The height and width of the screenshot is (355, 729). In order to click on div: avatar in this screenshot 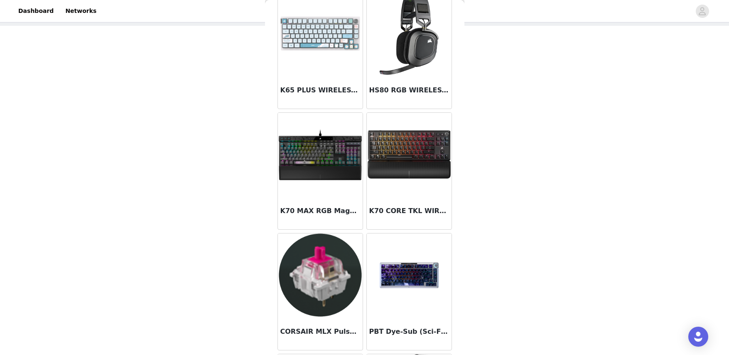, I will do `click(702, 11)`.